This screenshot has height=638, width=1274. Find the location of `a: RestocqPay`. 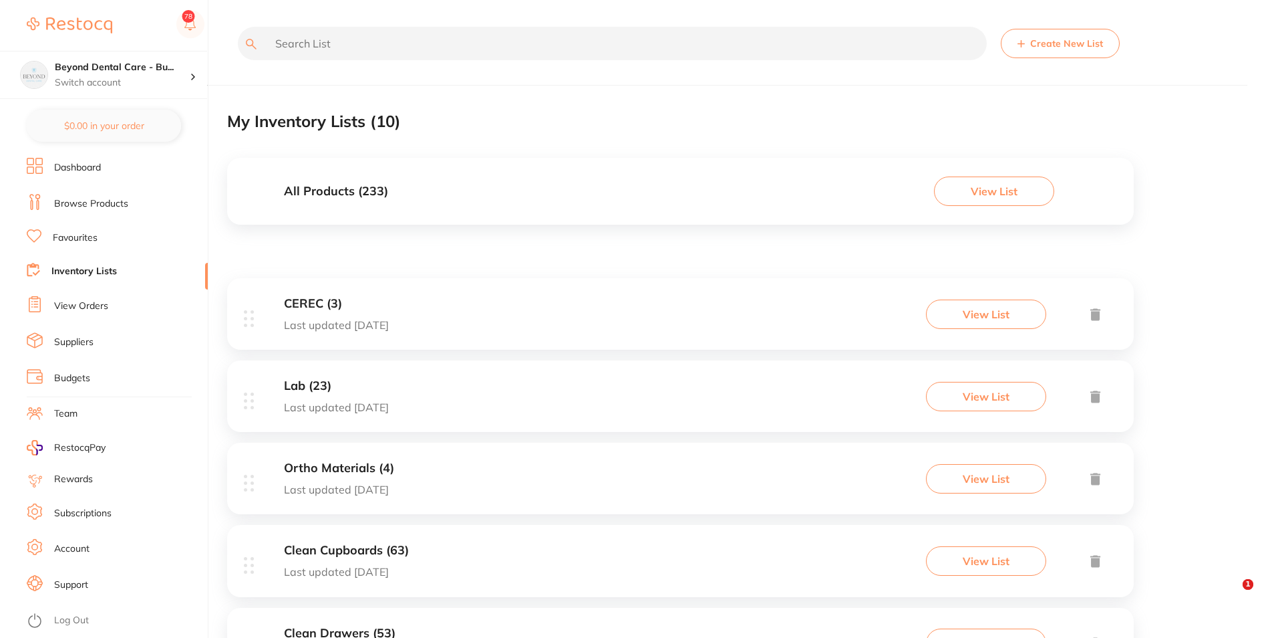

a: RestocqPay is located at coordinates (66, 447).